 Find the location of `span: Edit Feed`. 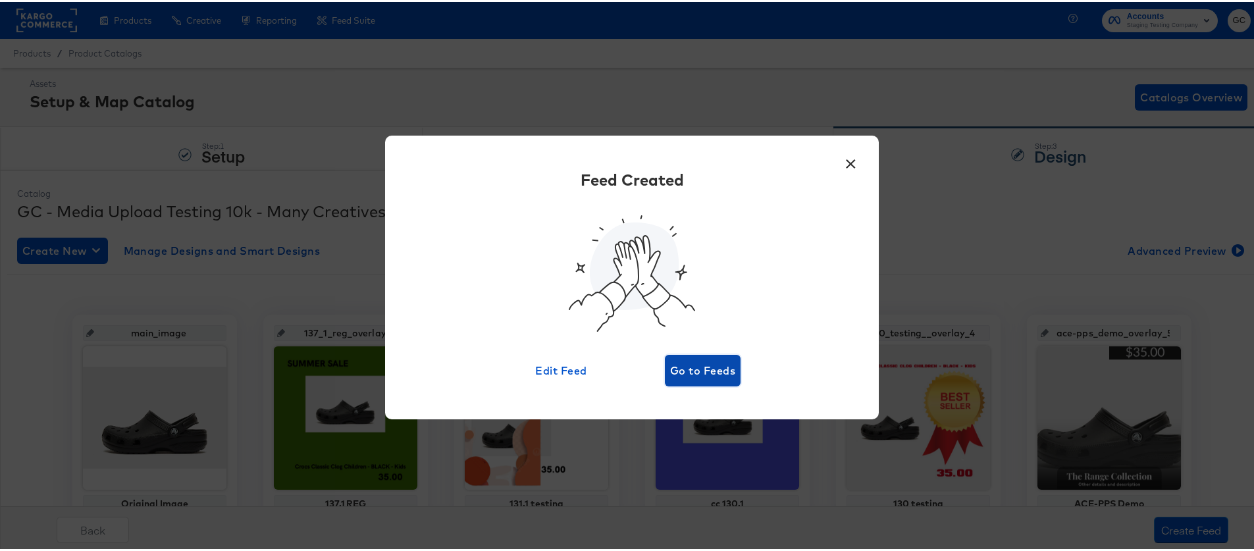

span: Edit Feed is located at coordinates (561, 369).